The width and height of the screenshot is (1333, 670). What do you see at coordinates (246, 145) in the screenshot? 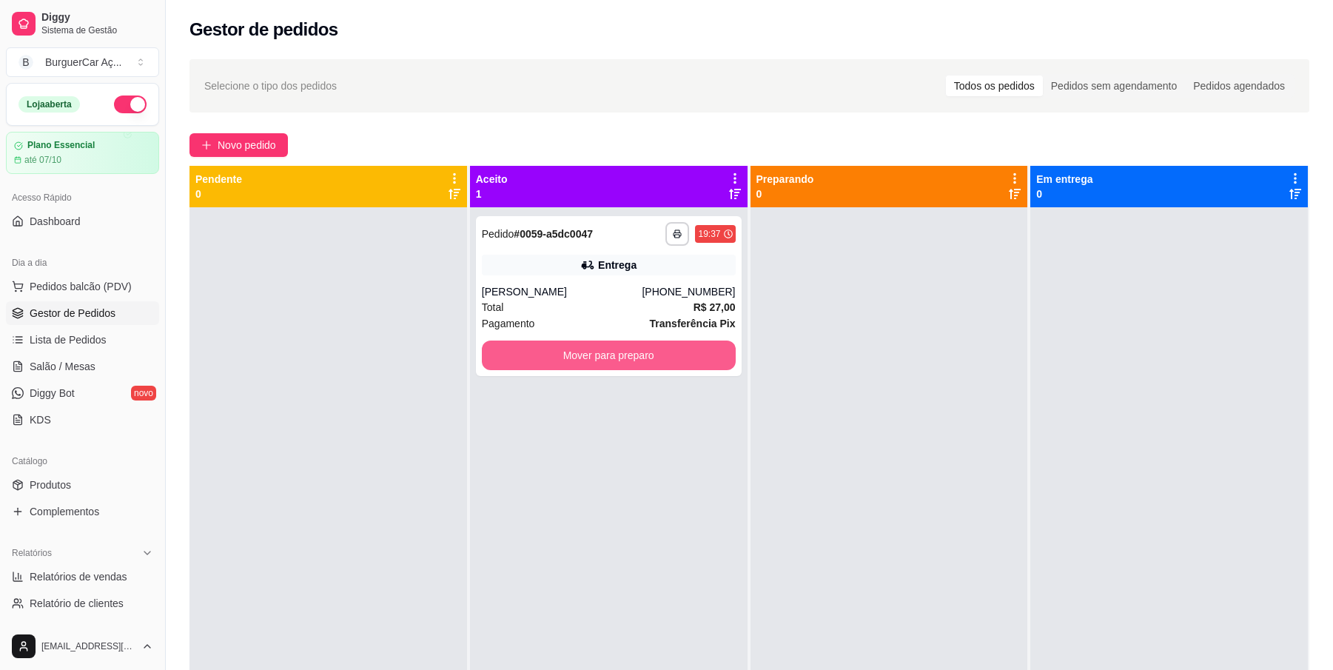
I see `span: Novo pedido` at bounding box center [246, 145].